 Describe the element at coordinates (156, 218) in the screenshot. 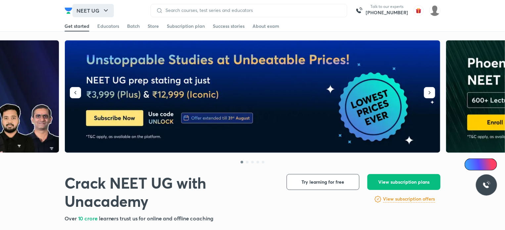

I see `span: learners trust us for online and offline coaching` at that location.